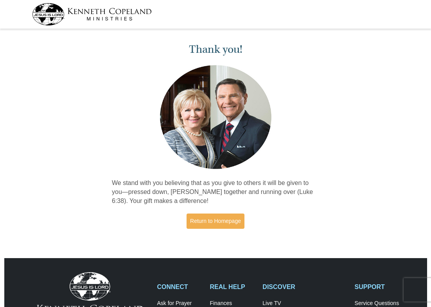 The image size is (431, 307). I want to click on h2: REAL HELP, so click(232, 287).